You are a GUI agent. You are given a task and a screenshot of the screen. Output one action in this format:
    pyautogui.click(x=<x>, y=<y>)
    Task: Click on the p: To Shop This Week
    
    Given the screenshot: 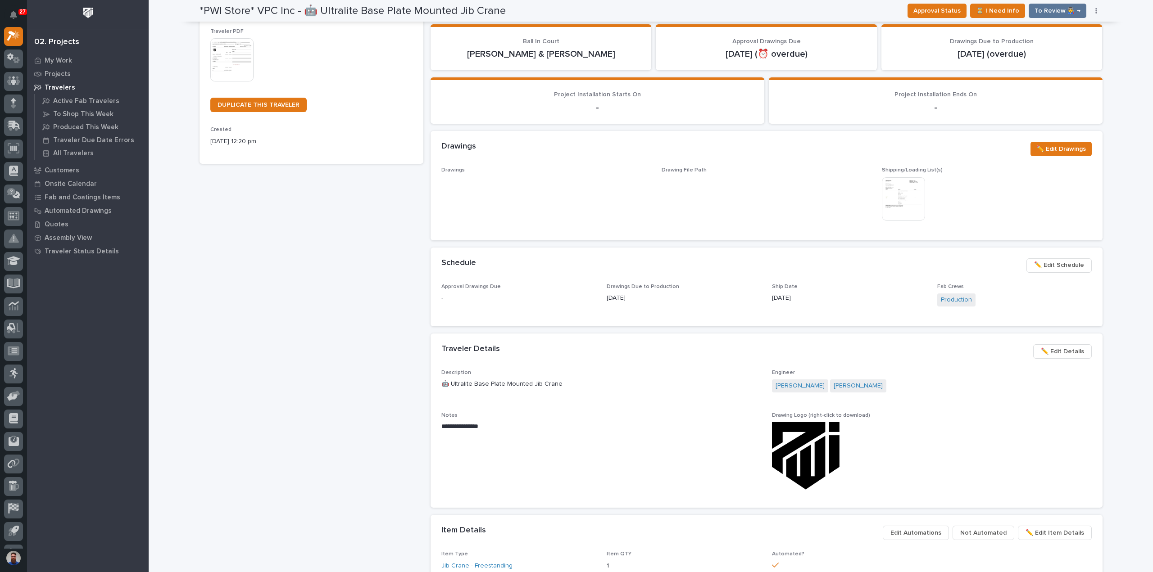 What is the action you would take?
    pyautogui.click(x=83, y=114)
    